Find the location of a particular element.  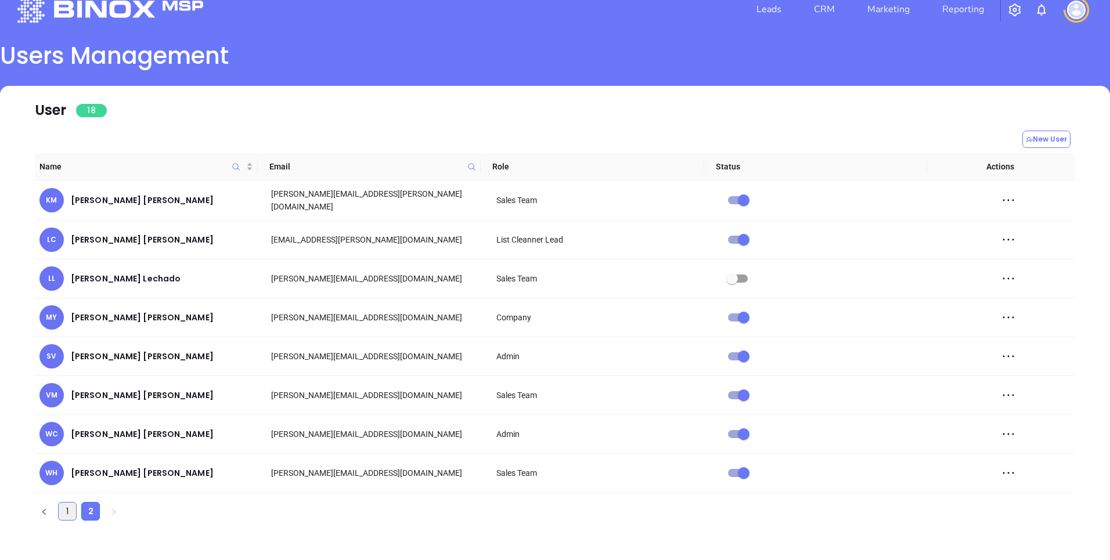

span: Name is located at coordinates (142, 167).